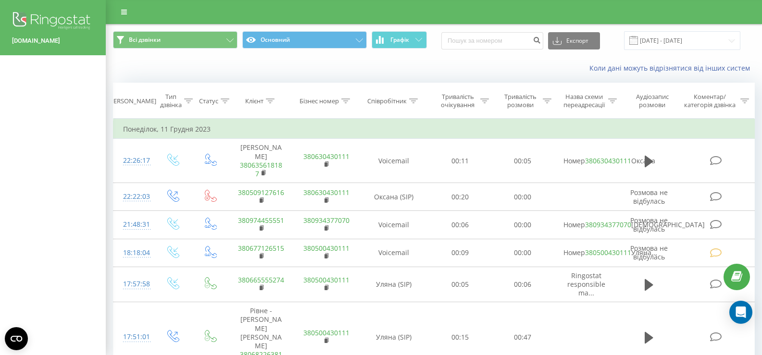 The width and height of the screenshot is (762, 355). What do you see at coordinates (175, 40) in the screenshot?
I see `button: Всі дзвінки` at bounding box center [175, 40].